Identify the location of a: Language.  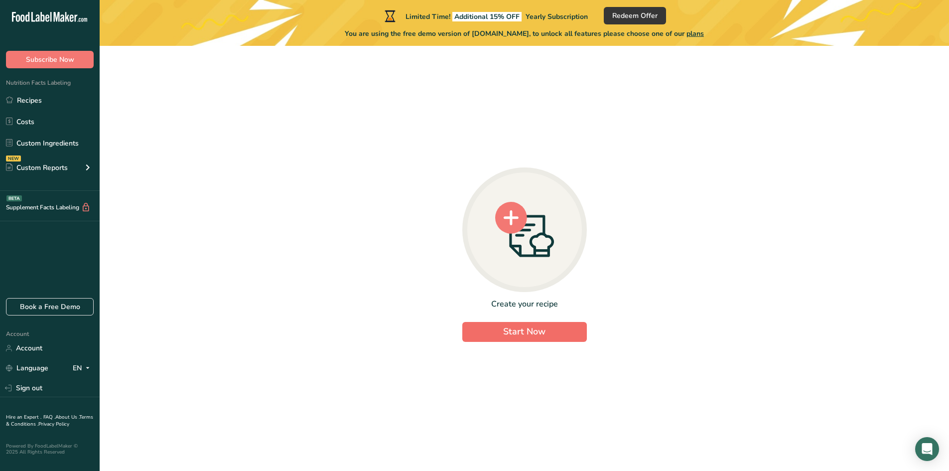
(27, 368).